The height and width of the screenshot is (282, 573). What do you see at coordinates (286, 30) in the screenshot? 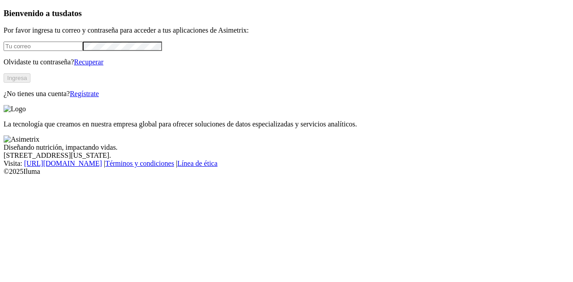
I see `p: Por favor ingresa tu correo y contraseña para acceder a tus aplicaciones de Asimetrix:` at bounding box center [286, 30].